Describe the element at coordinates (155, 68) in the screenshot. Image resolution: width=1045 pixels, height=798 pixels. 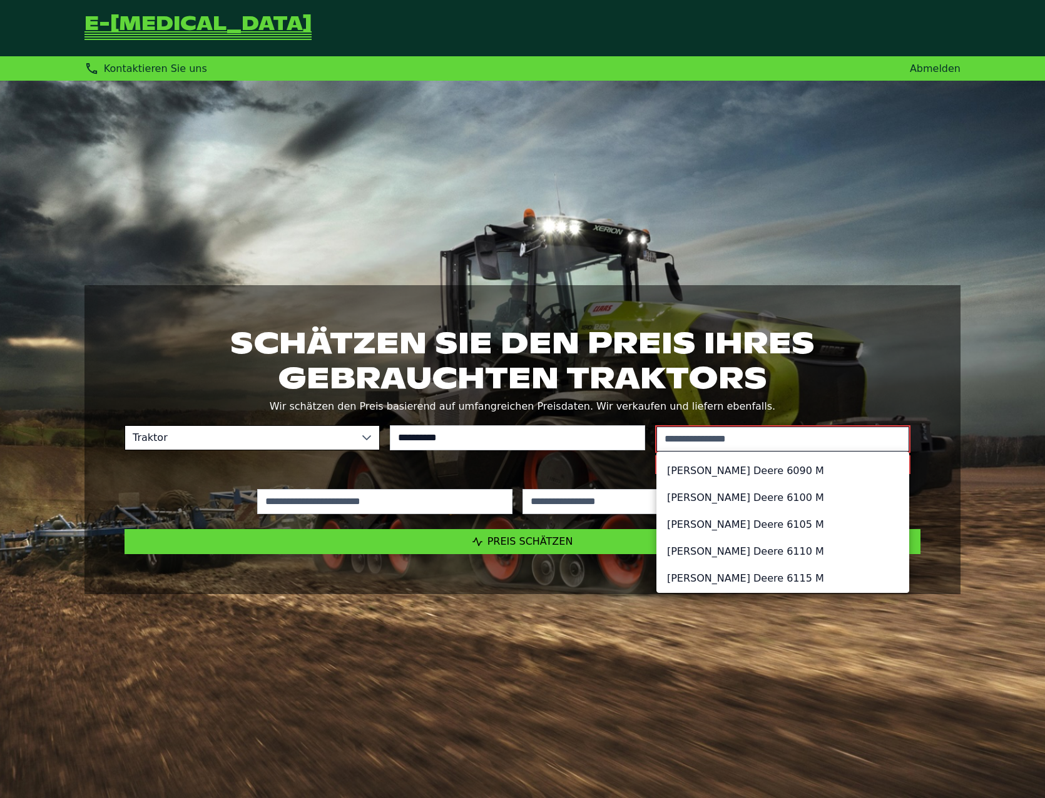
I see `span: Kontaktieren Sie uns` at that location.